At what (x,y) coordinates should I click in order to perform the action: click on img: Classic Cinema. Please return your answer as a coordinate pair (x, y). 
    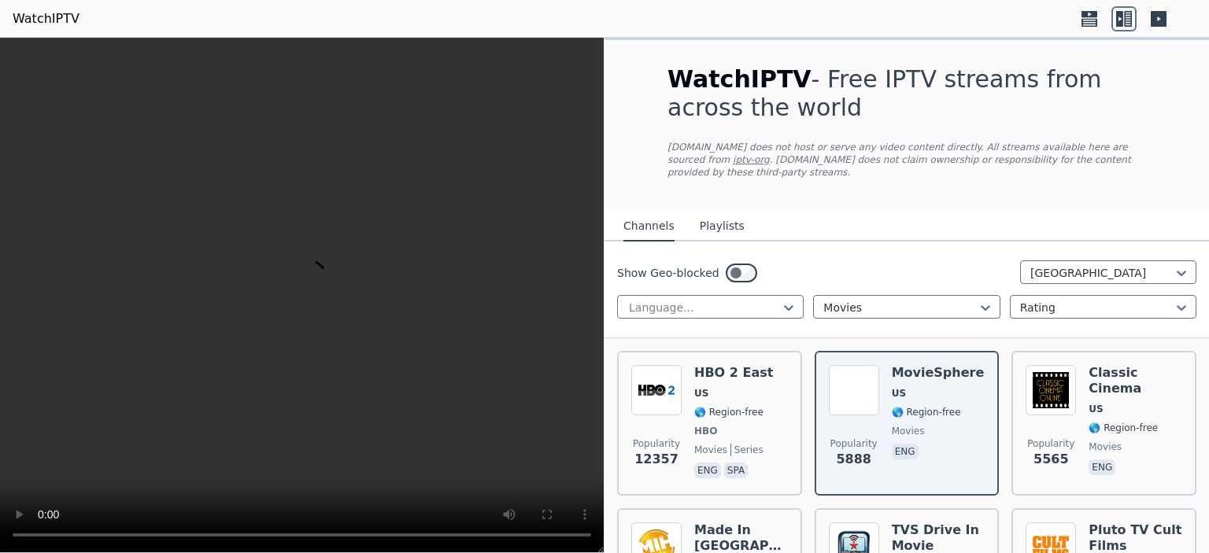
    Looking at the image, I should click on (1050, 390).